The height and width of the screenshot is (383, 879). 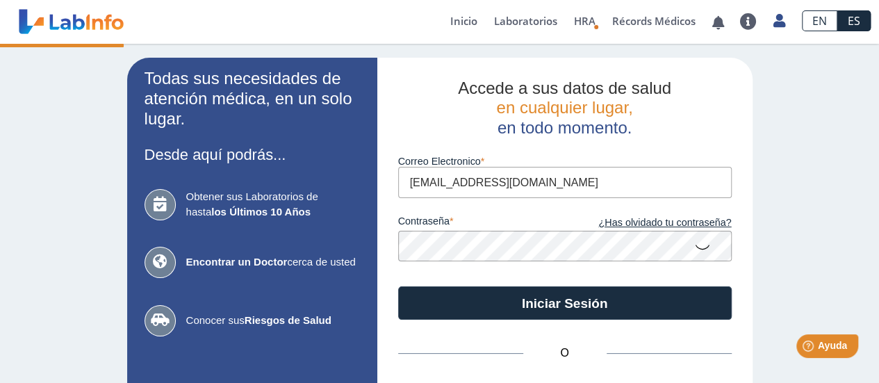 What do you see at coordinates (252, 154) in the screenshot?
I see `h3: Desde aquí podrás...` at bounding box center [252, 154].